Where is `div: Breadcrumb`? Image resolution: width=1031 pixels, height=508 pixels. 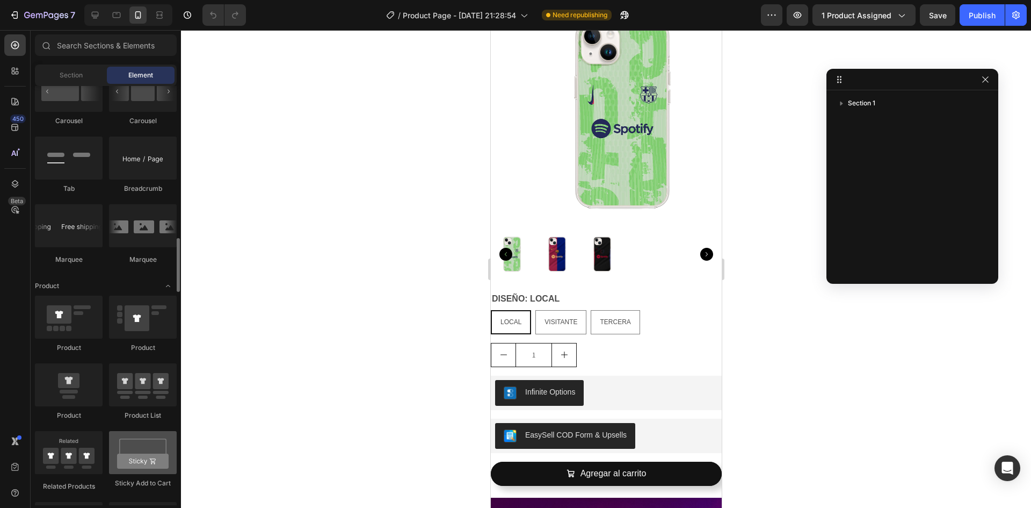 div: Breadcrumb is located at coordinates (143, 189).